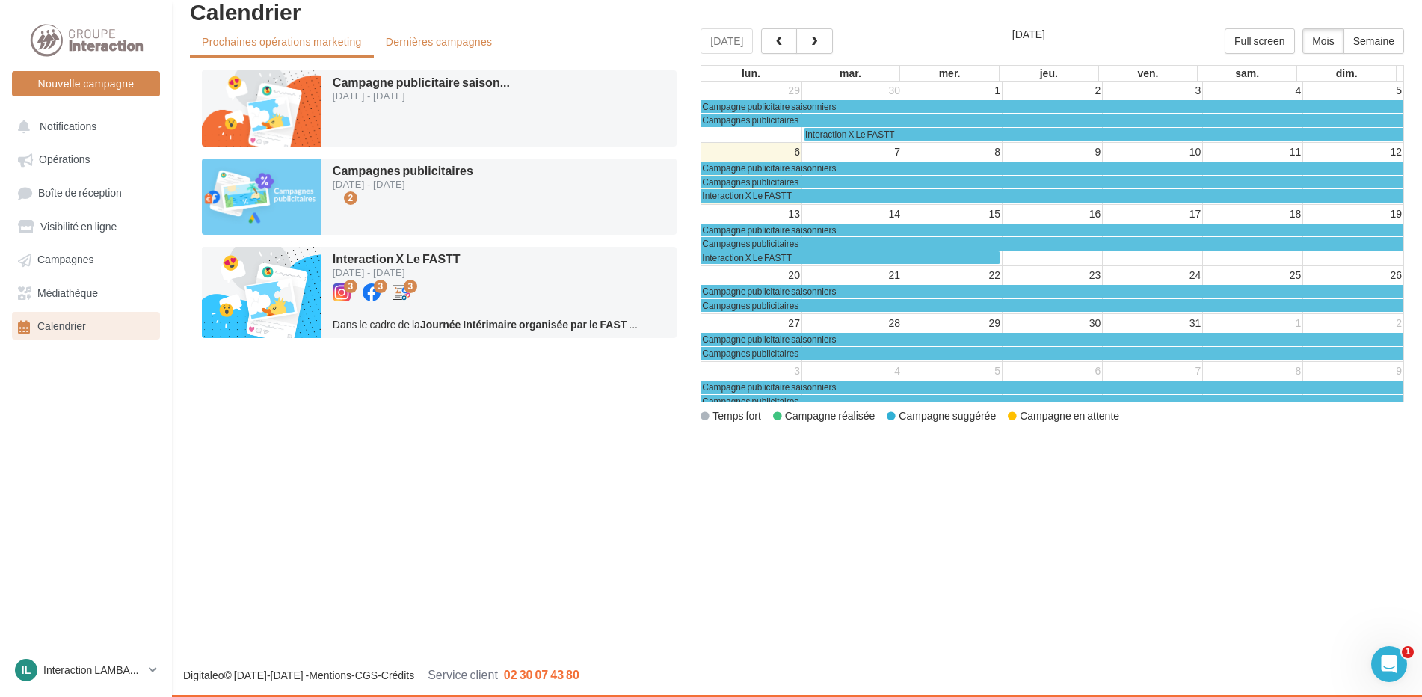 The height and width of the screenshot is (697, 1422). I want to click on button: Nouvelle campagne, so click(86, 84).